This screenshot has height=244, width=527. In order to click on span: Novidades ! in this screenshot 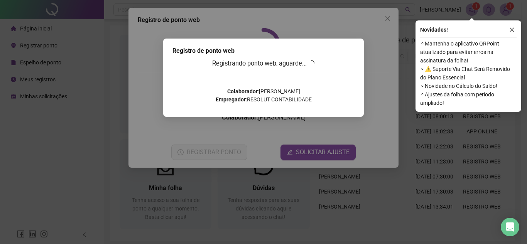, I will do `click(434, 30)`.